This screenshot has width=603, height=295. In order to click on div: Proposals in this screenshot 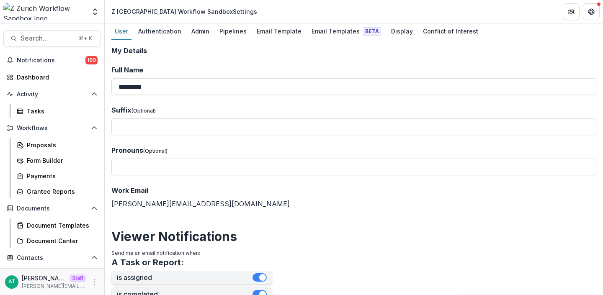, I will do `click(60, 145)`.